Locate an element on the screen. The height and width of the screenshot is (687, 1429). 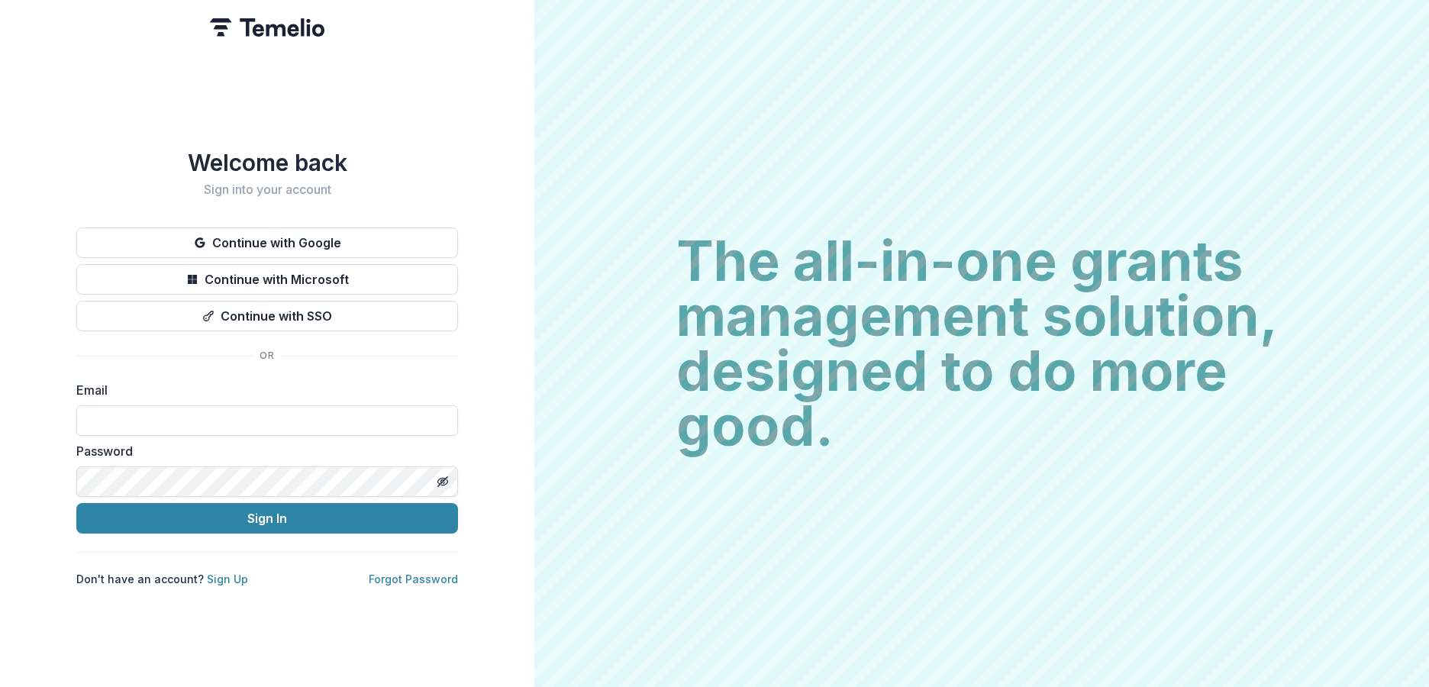
button: Continue with Google is located at coordinates (267, 243).